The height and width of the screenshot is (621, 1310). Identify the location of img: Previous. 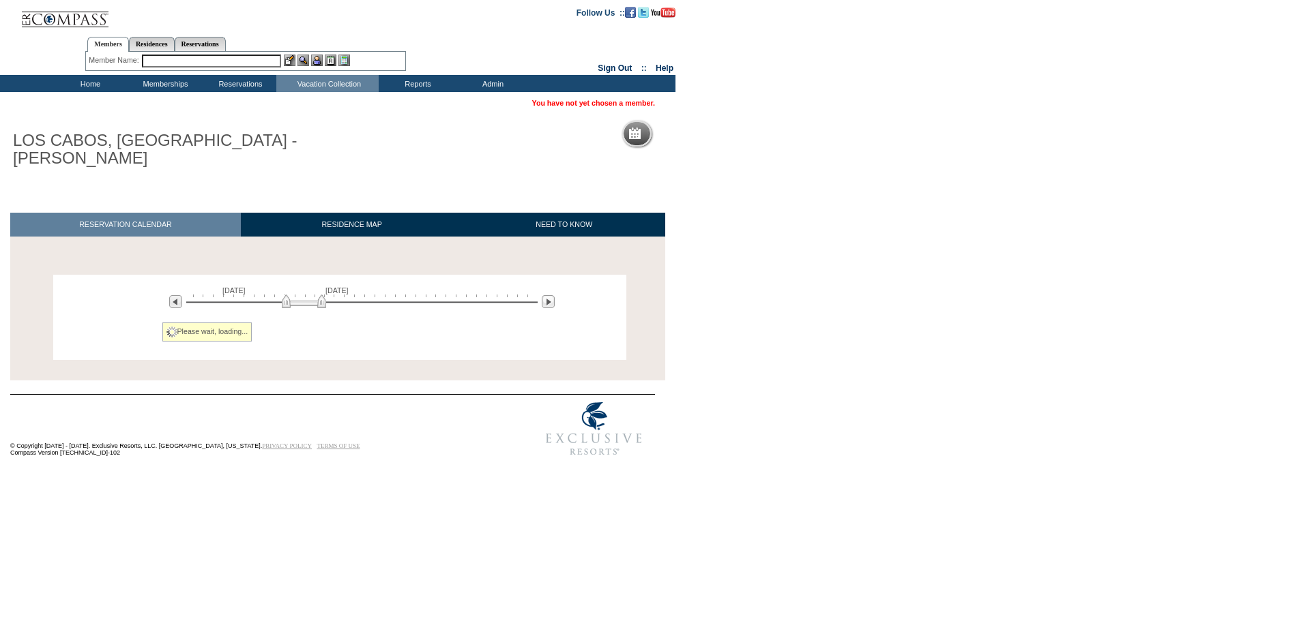
(175, 302).